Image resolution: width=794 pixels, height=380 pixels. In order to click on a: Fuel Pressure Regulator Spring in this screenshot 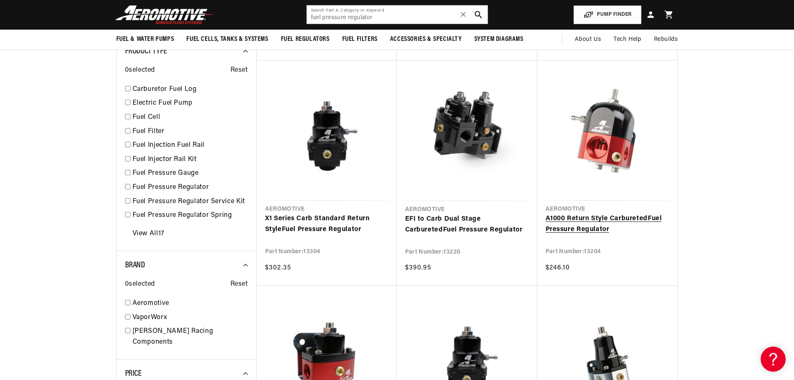, I will do `click(190, 215)`.